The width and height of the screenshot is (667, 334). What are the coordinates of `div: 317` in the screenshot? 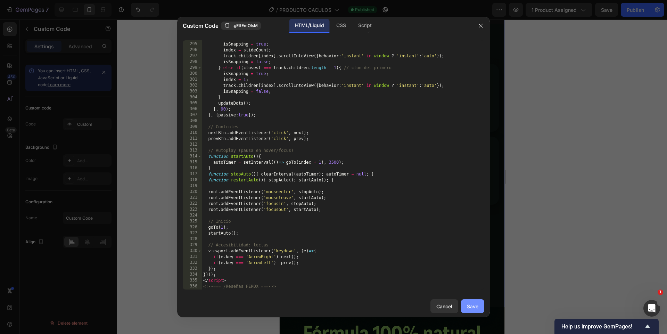 It's located at (192, 174).